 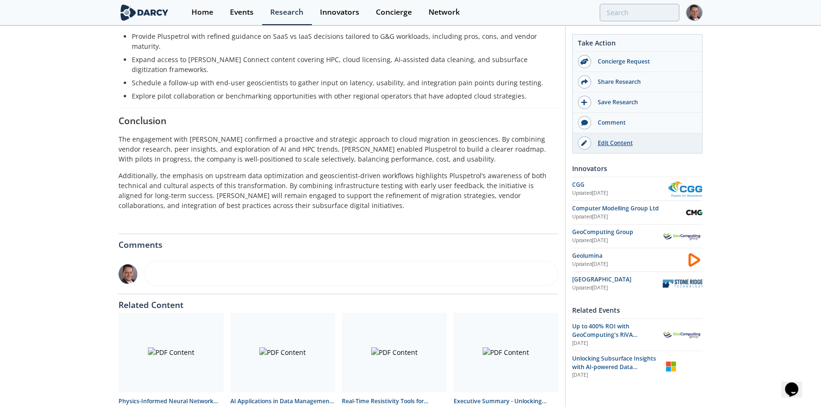 What do you see at coordinates (339, 191) in the screenshot?
I see `p: Additionally, the emphasis on upstream data optimization and geoscientist-driven workflows highli...` at bounding box center [339, 191].